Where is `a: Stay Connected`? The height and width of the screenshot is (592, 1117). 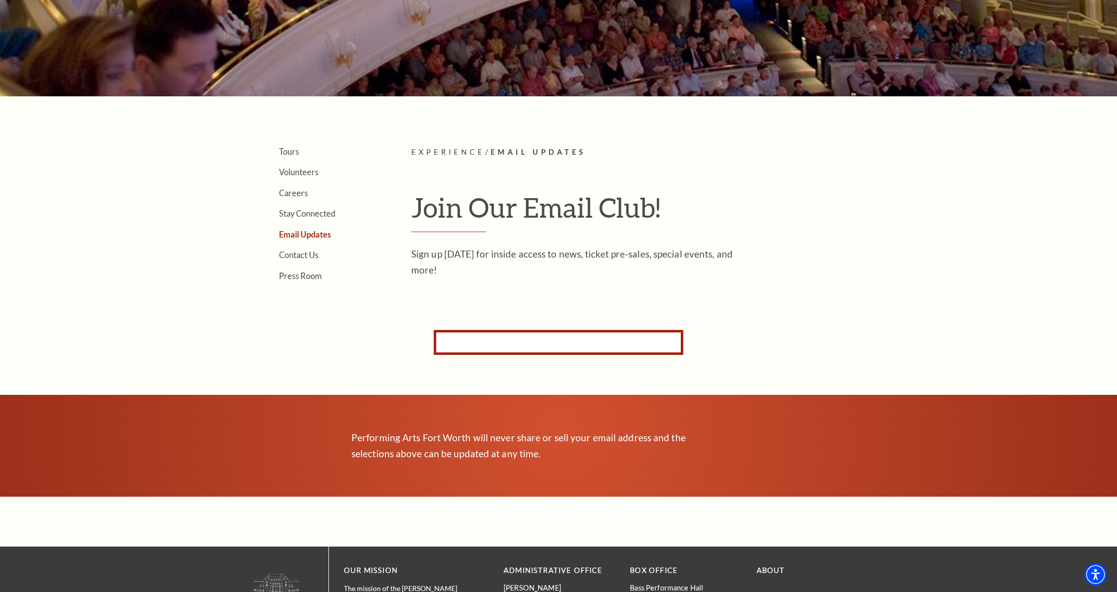 a: Stay Connected is located at coordinates (307, 213).